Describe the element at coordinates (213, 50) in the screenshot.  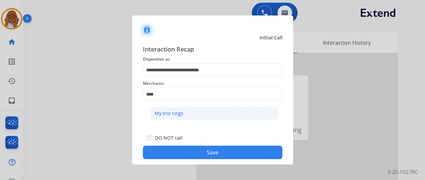
I see `span: Interaction Recap` at that location.